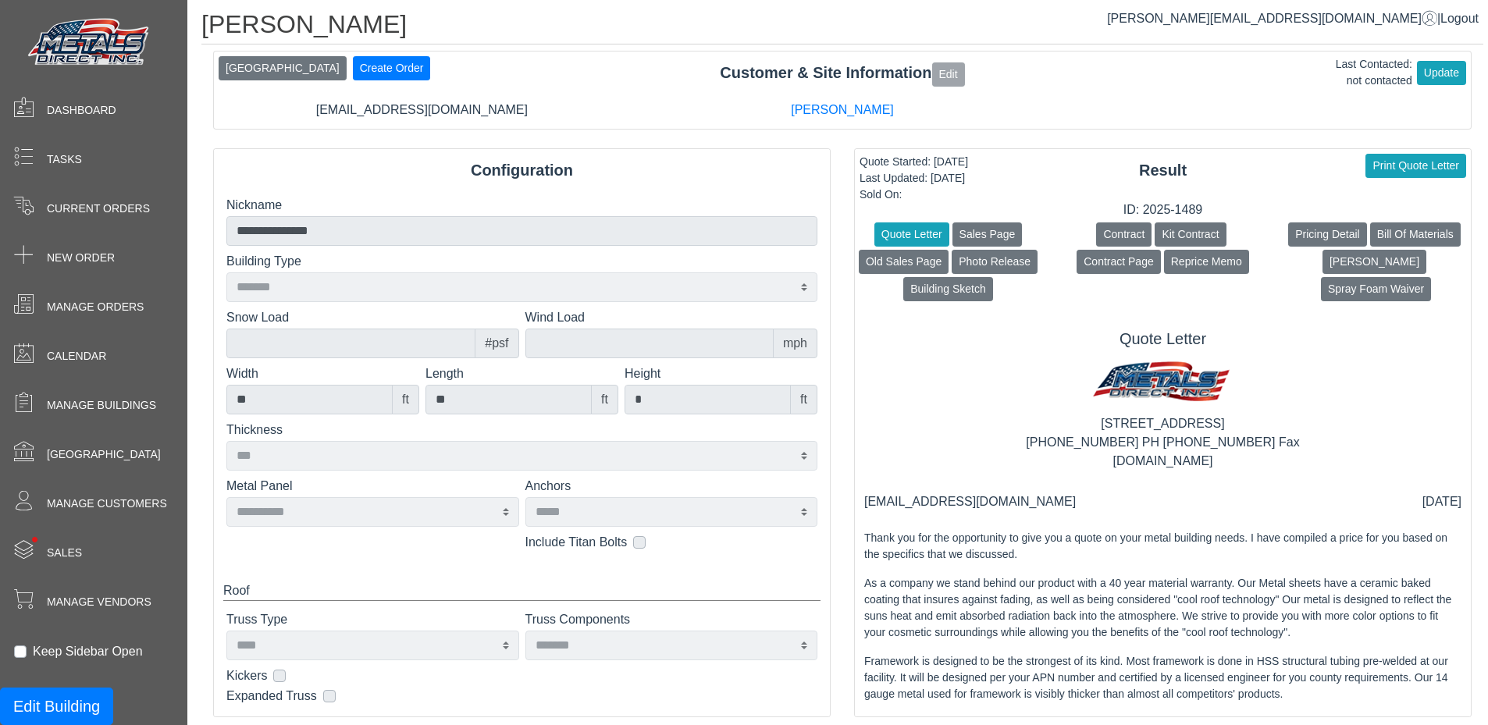 Image resolution: width=1488 pixels, height=725 pixels. Describe the element at coordinates (842, 73) in the screenshot. I see `div: Customer & Site Information` at that location.